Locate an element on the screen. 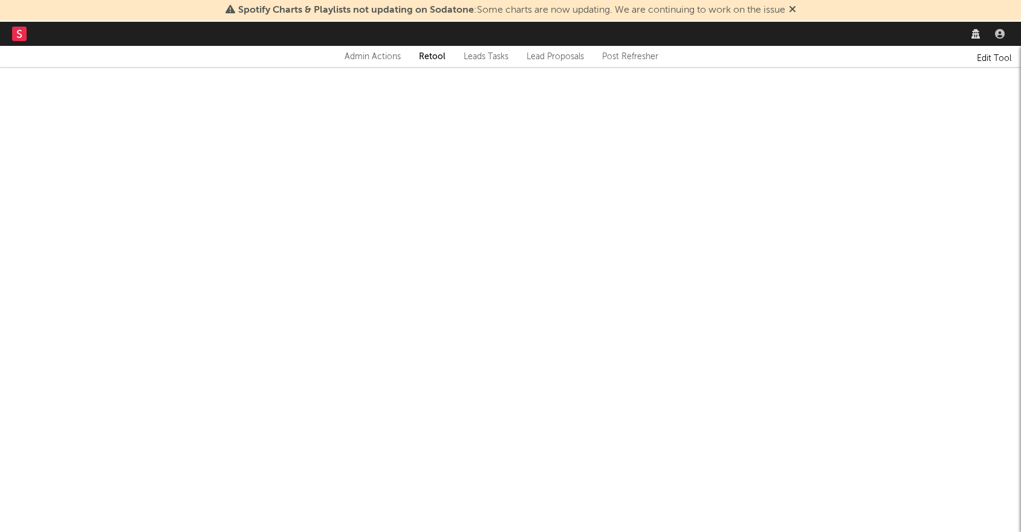 The height and width of the screenshot is (532, 1021). span: : Some charts are now updating. We are continuing to work on the issue is located at coordinates (511, 10).